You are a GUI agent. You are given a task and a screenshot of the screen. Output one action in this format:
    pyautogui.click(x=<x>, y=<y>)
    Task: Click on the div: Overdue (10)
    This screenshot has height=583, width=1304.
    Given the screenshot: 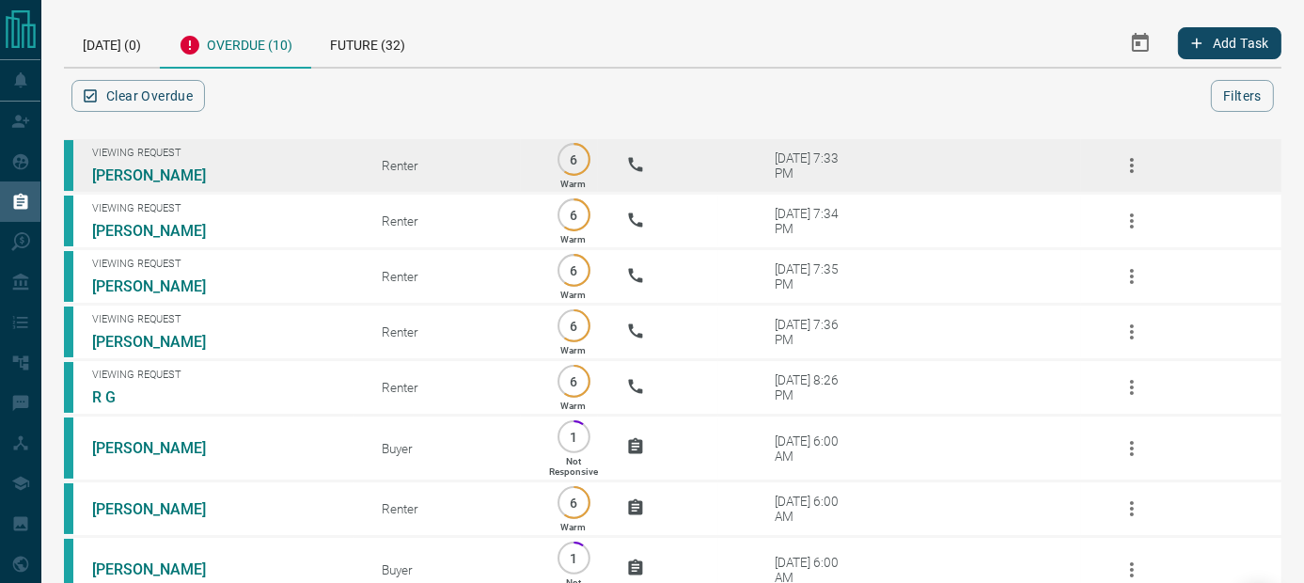 What is the action you would take?
    pyautogui.click(x=235, y=43)
    